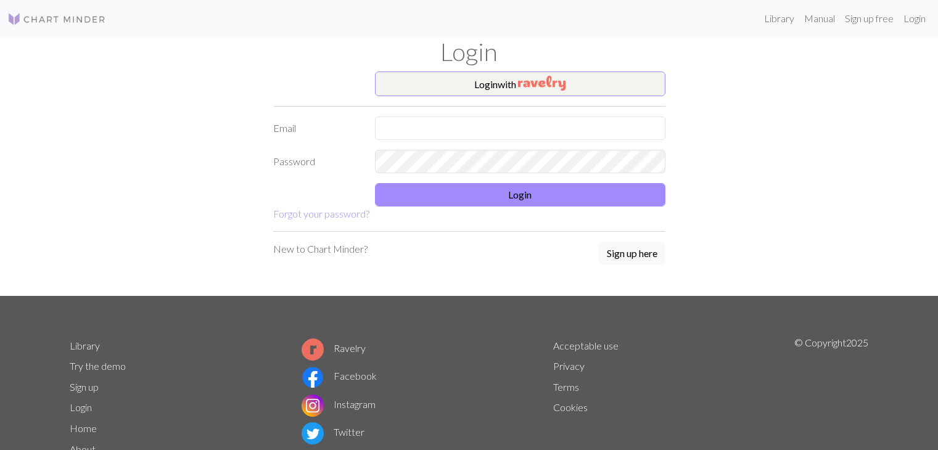 Image resolution: width=938 pixels, height=450 pixels. Describe the element at coordinates (84, 387) in the screenshot. I see `a: Sign up` at that location.